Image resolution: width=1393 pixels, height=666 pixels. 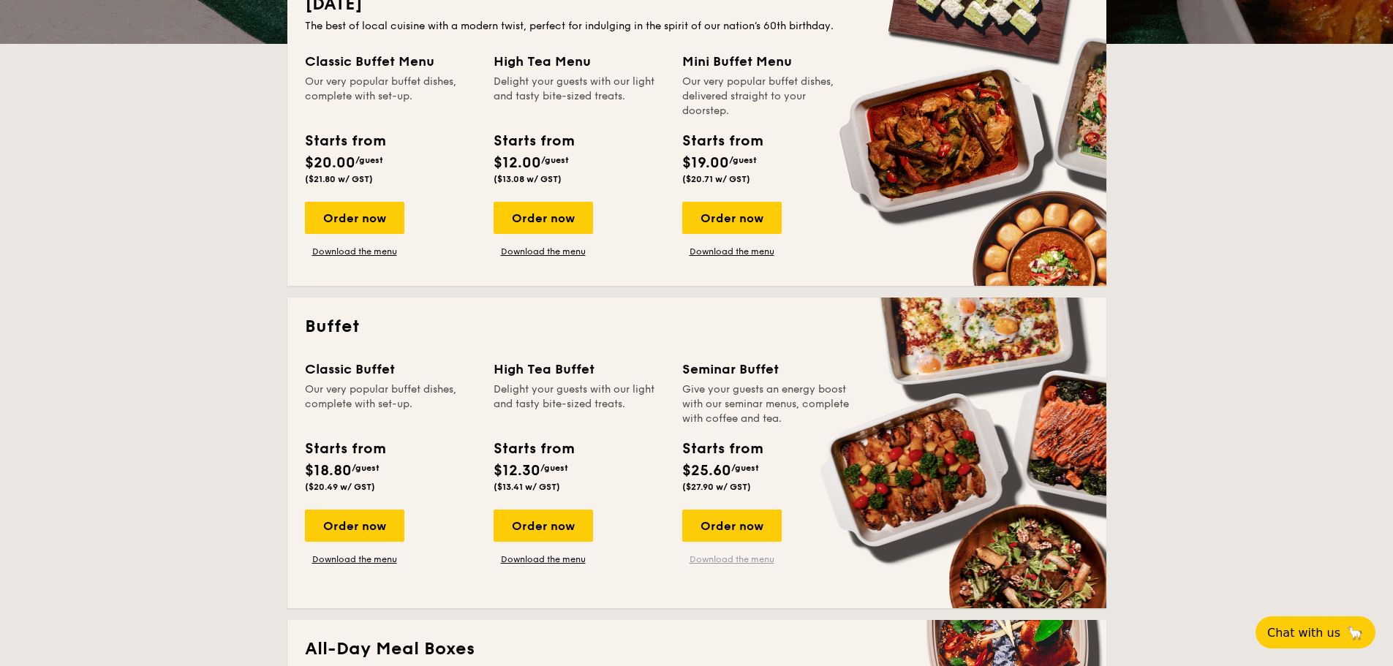 What do you see at coordinates (768, 369) in the screenshot?
I see `div: Seminar Buffet` at bounding box center [768, 369].